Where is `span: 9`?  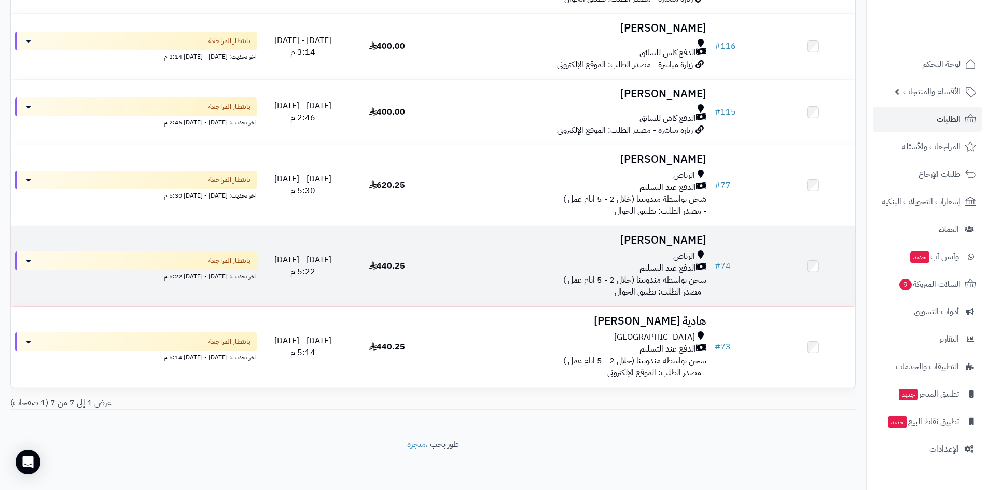 span: 9 is located at coordinates (905, 285).